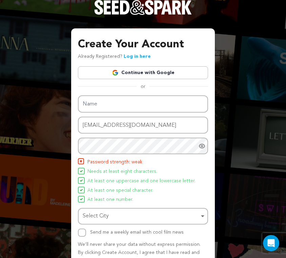  What do you see at coordinates (141, 181) in the screenshot?
I see `span: At least one uppercase and one lowercase letter.` at bounding box center [141, 181].